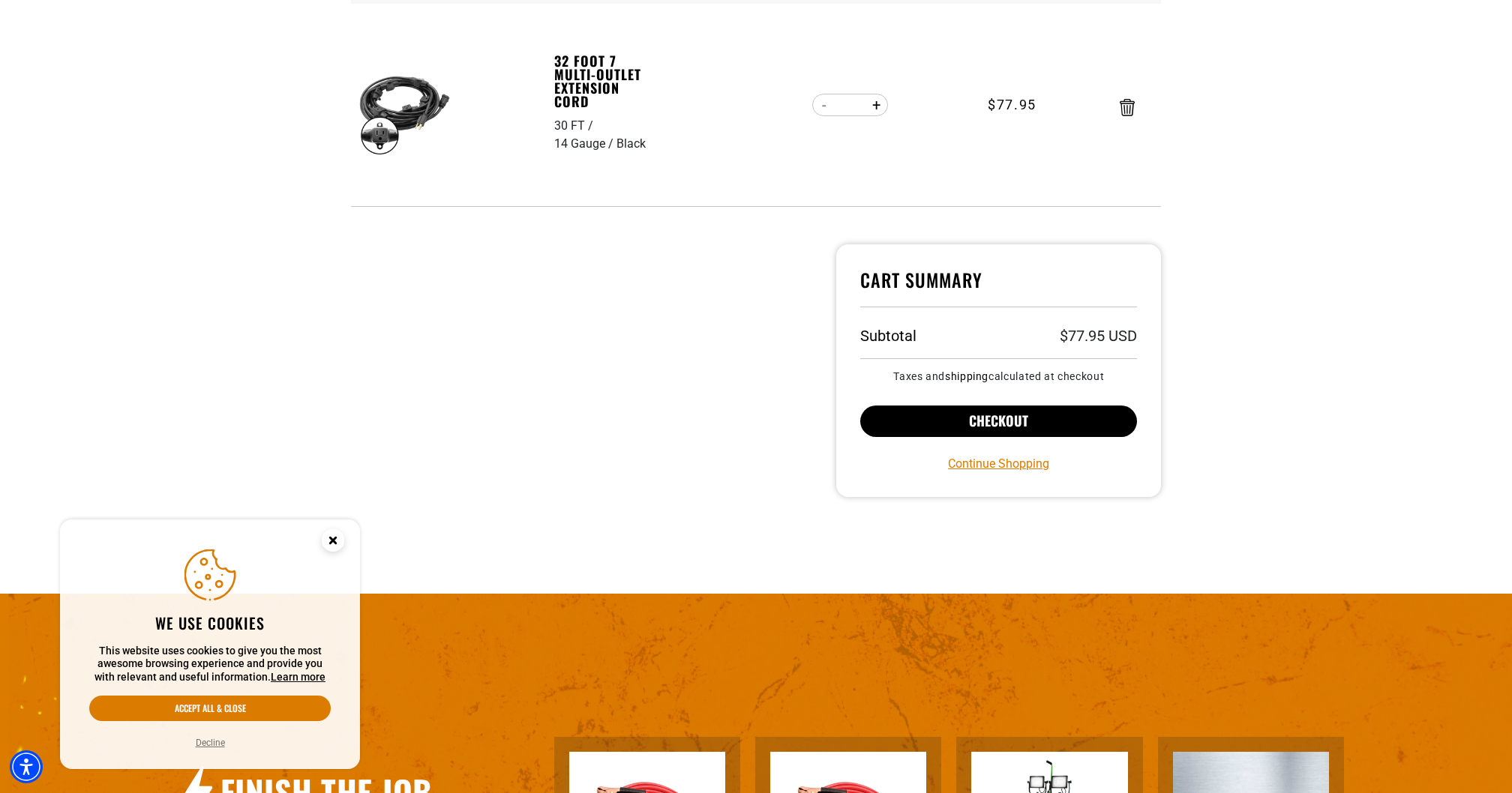 This screenshot has width=1512, height=793. Describe the element at coordinates (998, 464) in the screenshot. I see `a: Continue Shopping` at that location.